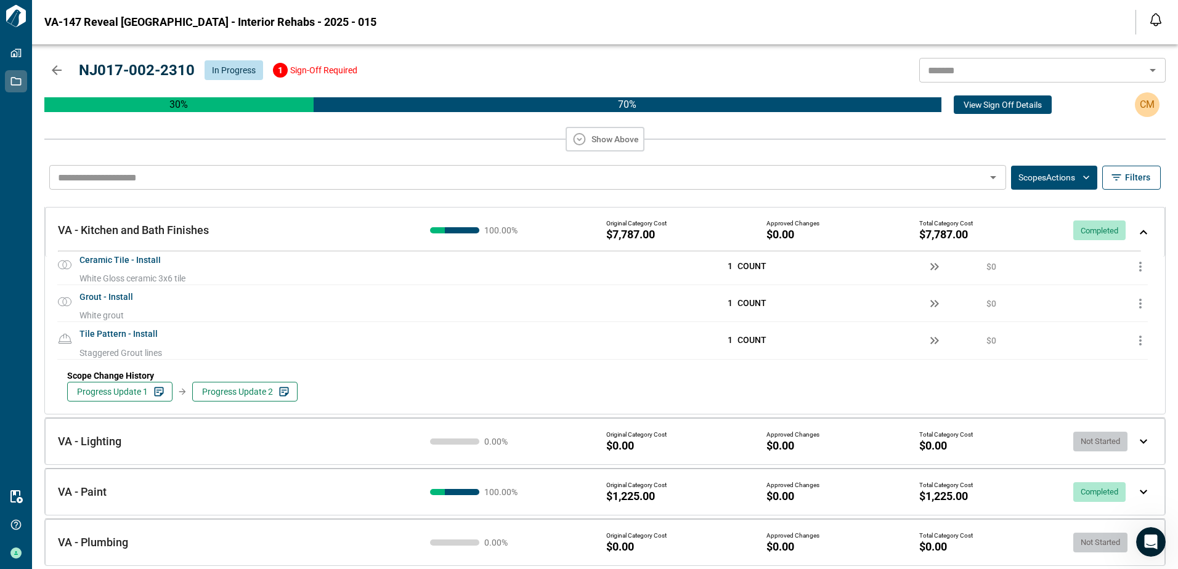  I want to click on button: ScopesActions, so click(1054, 177).